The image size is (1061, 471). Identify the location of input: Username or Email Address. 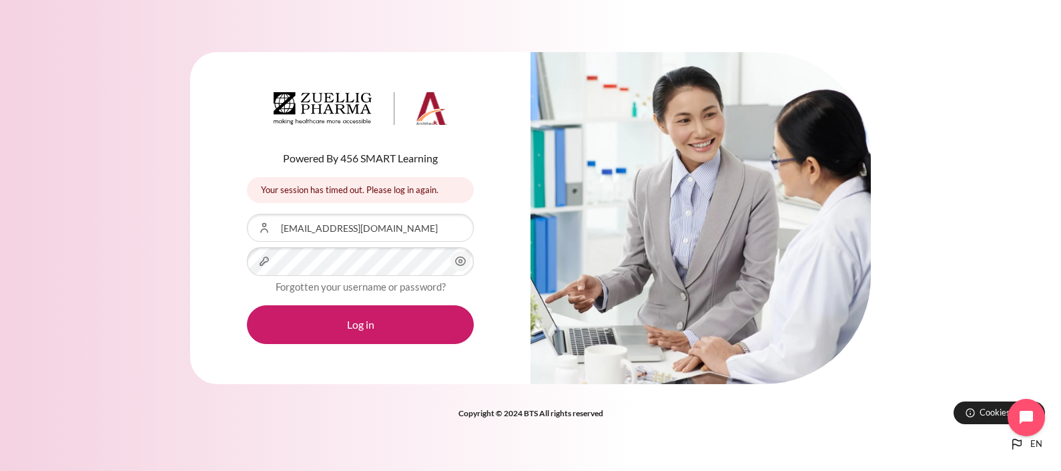
(360, 228).